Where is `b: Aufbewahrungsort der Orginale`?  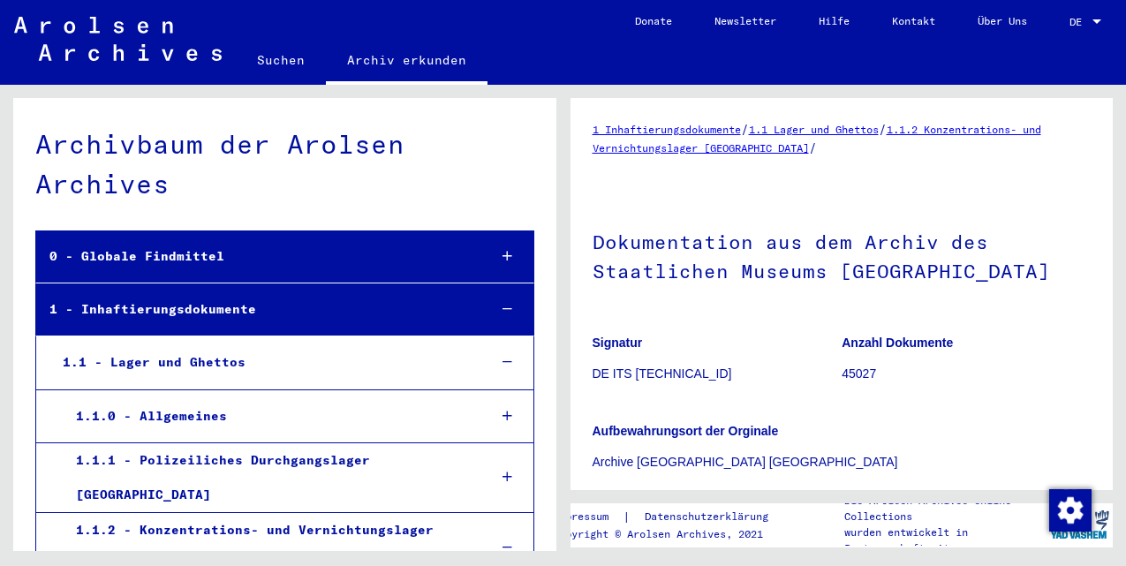 b: Aufbewahrungsort der Orginale is located at coordinates (685, 431).